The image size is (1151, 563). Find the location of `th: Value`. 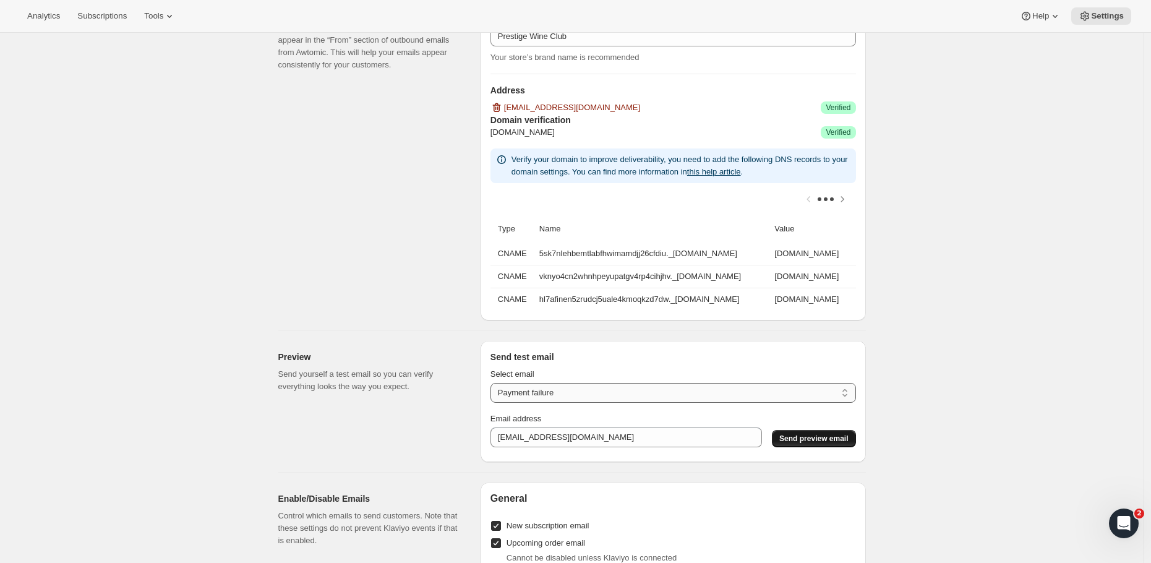

th: Value is located at coordinates (813, 229).